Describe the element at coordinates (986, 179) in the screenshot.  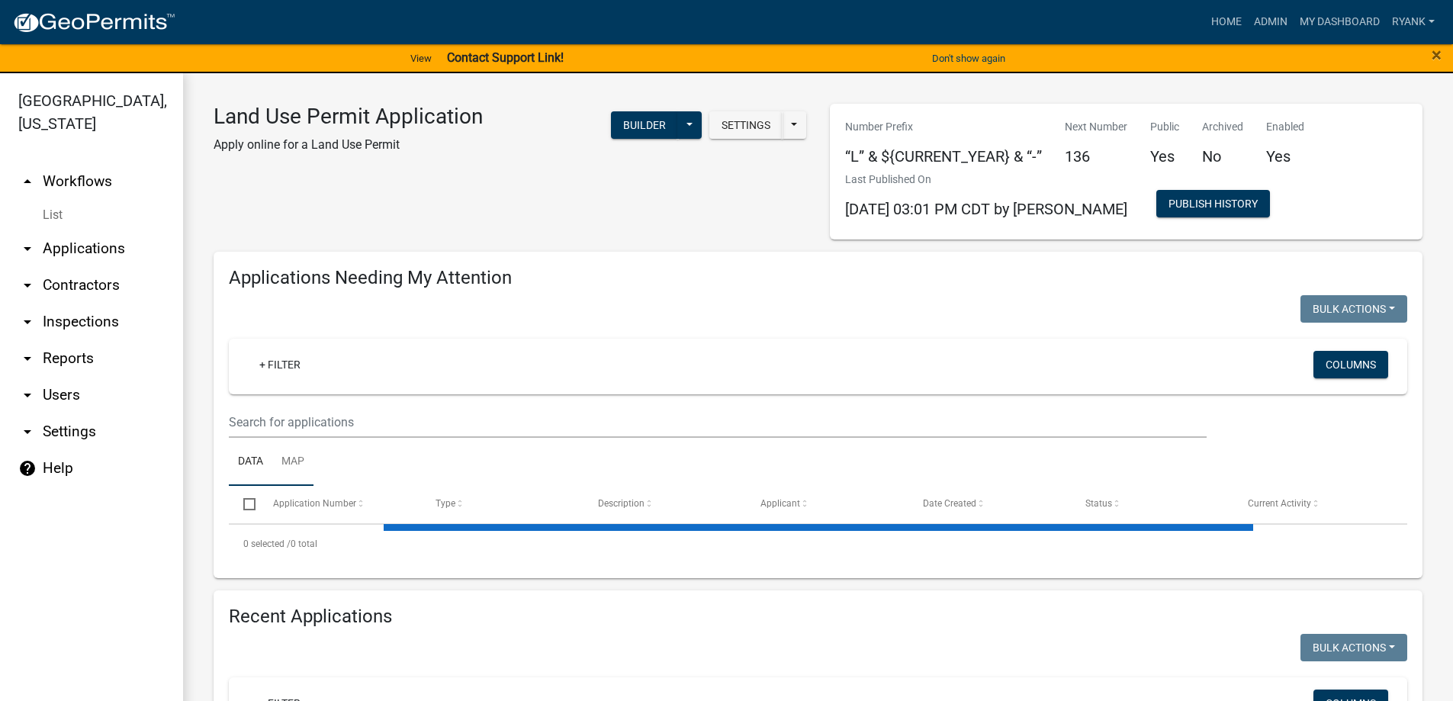
I see `p: Last Published On` at that location.